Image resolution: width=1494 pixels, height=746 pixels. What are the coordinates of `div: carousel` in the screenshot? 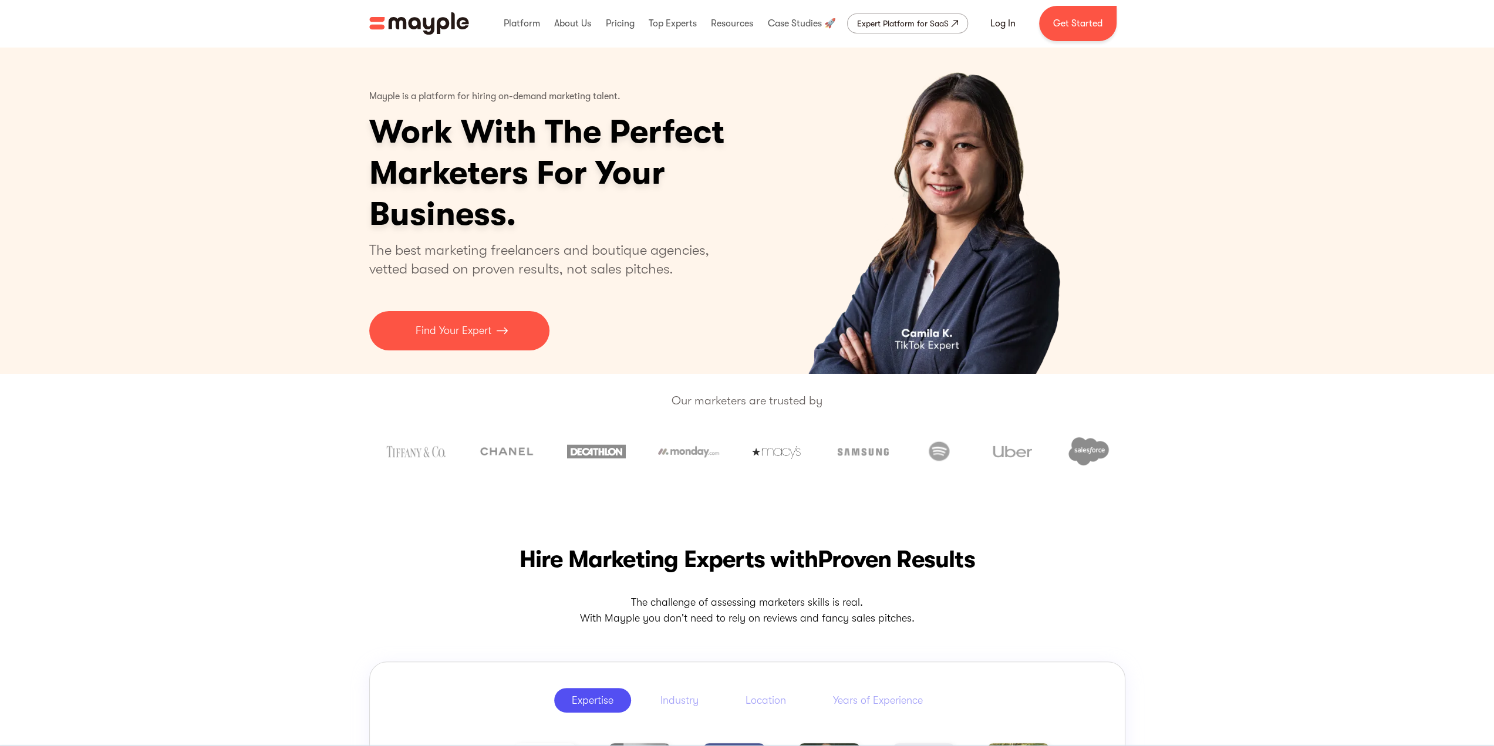 It's located at (942, 210).